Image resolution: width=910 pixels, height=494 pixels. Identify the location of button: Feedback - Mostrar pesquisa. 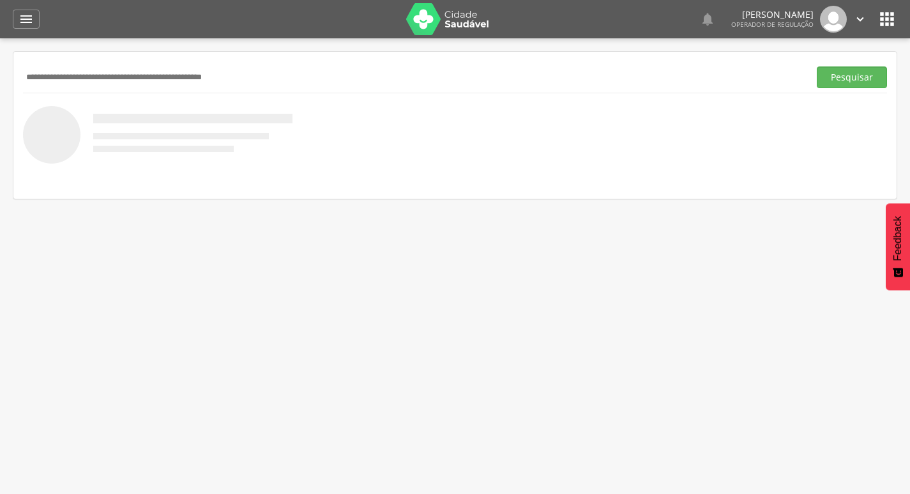
(898, 247).